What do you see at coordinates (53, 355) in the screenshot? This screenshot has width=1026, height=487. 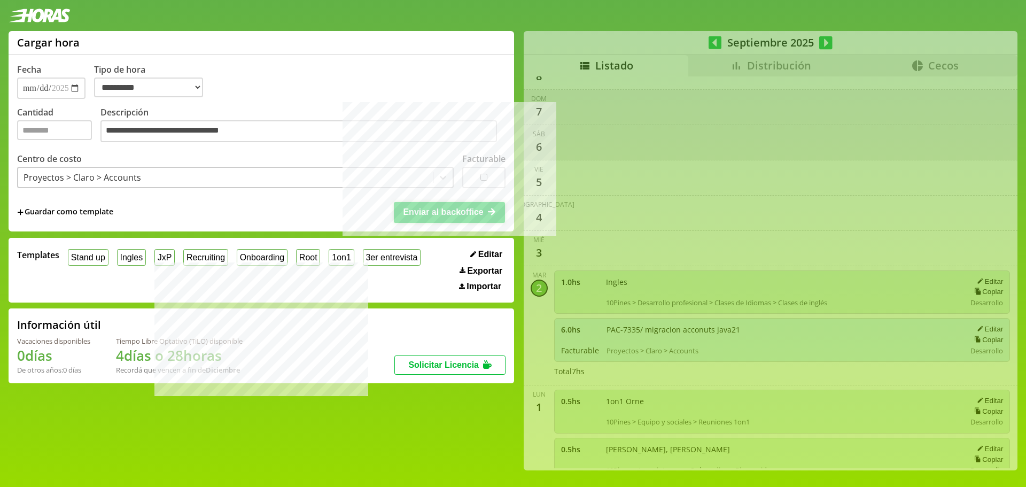 I see `h1: 0 días` at bounding box center [53, 355].